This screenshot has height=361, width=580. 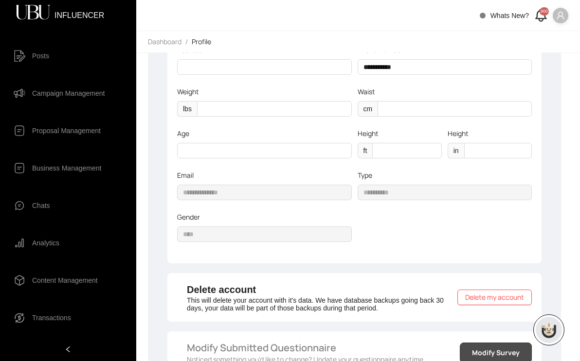 What do you see at coordinates (494, 298) in the screenshot?
I see `button: Delete my account` at bounding box center [494, 298].